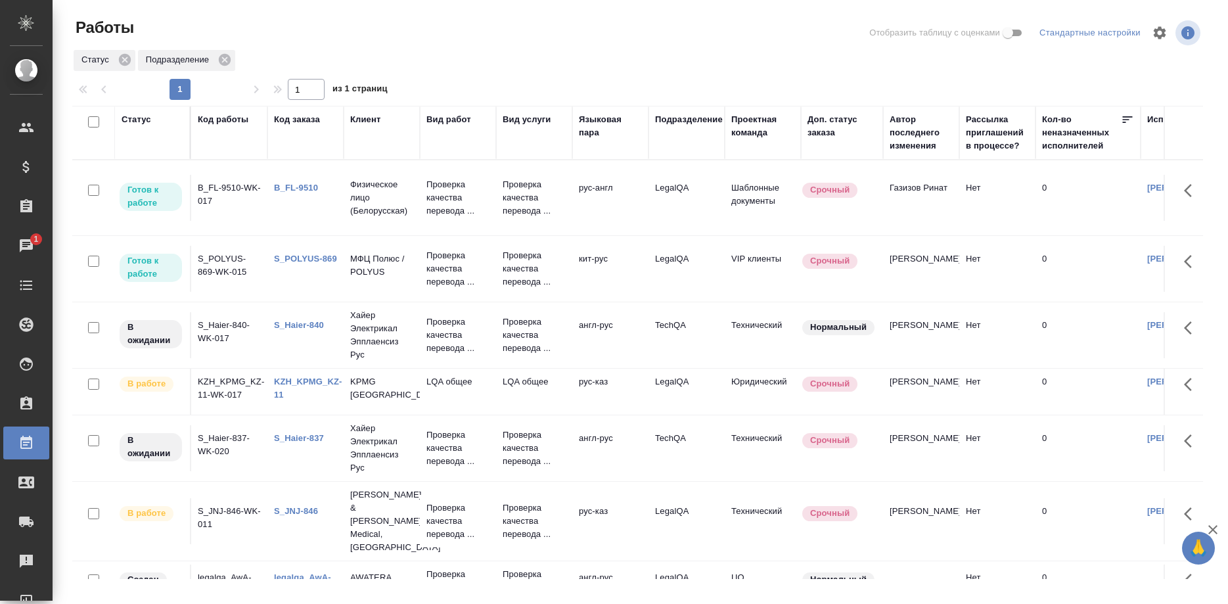 The width and height of the screenshot is (1228, 604). Describe the element at coordinates (921, 198) in the screenshot. I see `td: Газизов Ринат` at that location.